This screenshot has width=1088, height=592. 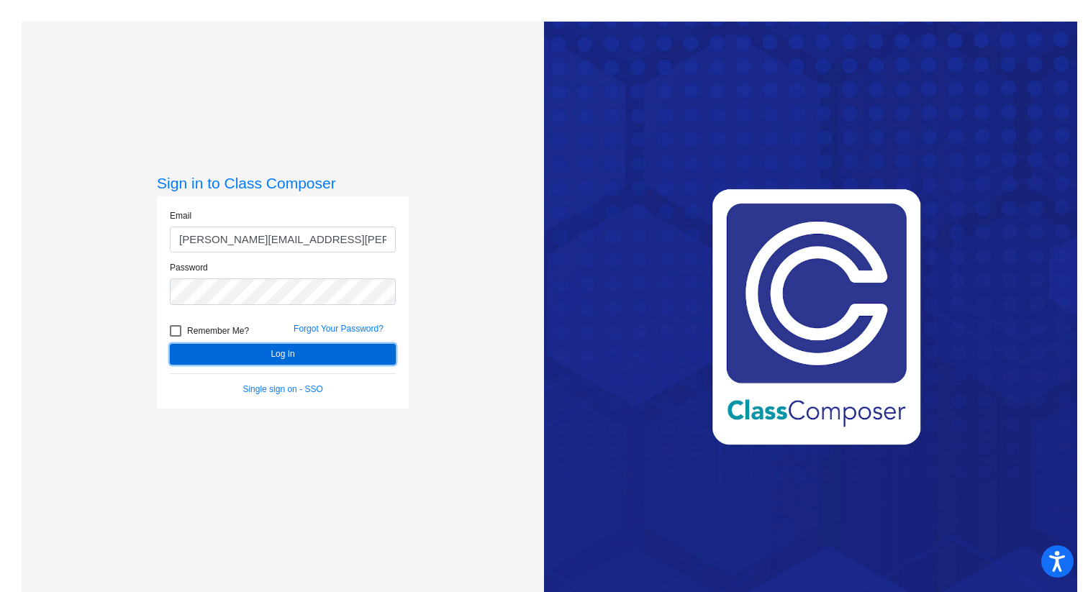 I want to click on label: Email, so click(x=181, y=216).